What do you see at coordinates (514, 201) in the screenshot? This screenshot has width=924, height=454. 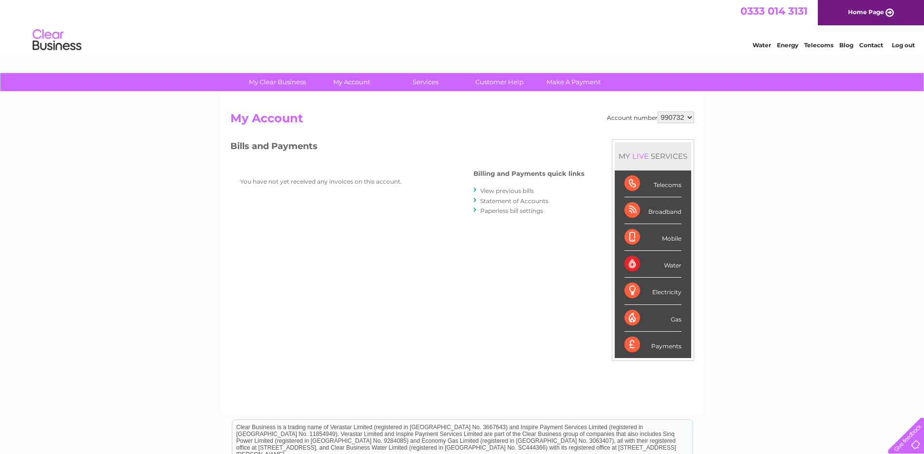 I see `a: Statement of Accounts` at bounding box center [514, 201].